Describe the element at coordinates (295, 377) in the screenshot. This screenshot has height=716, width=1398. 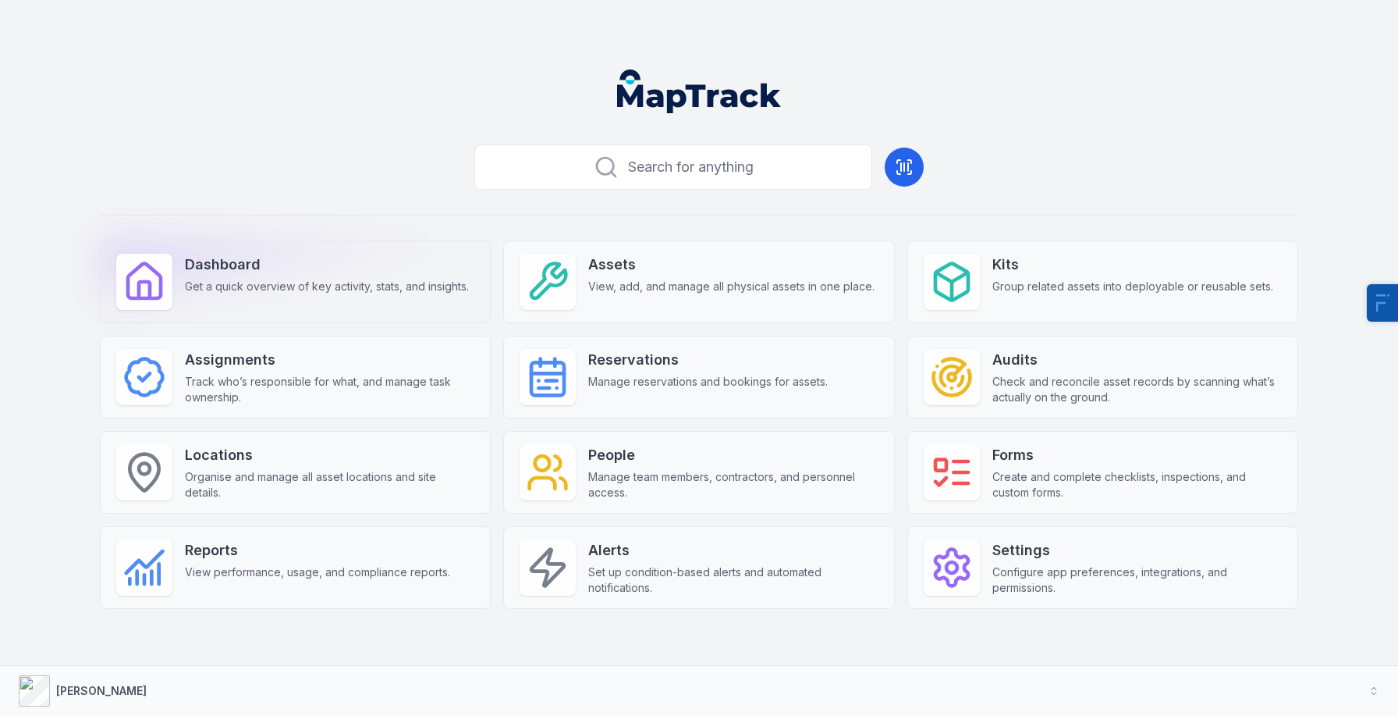
I see `a: AssignmentsTrack who’s responsible for what, and manage task ownership.` at that location.